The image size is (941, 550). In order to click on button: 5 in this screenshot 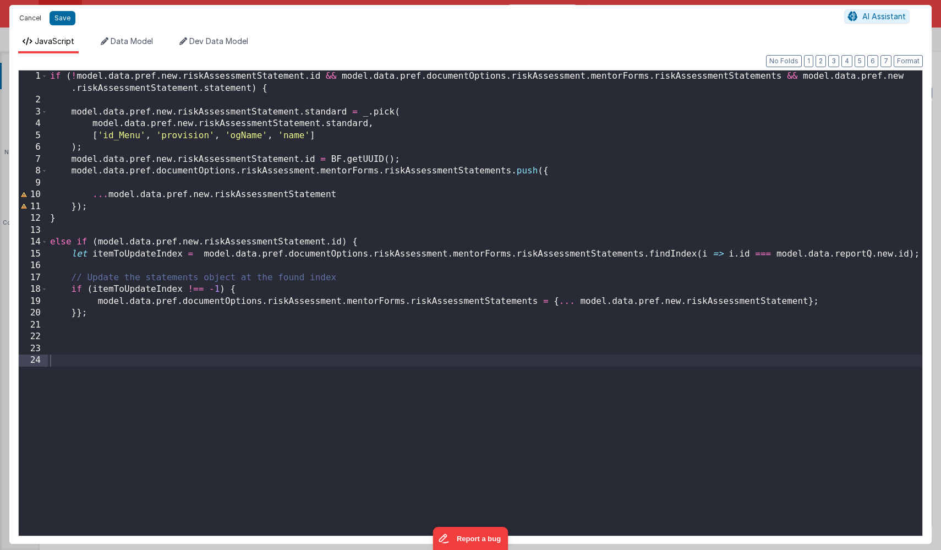, I will do `click(860, 61)`.